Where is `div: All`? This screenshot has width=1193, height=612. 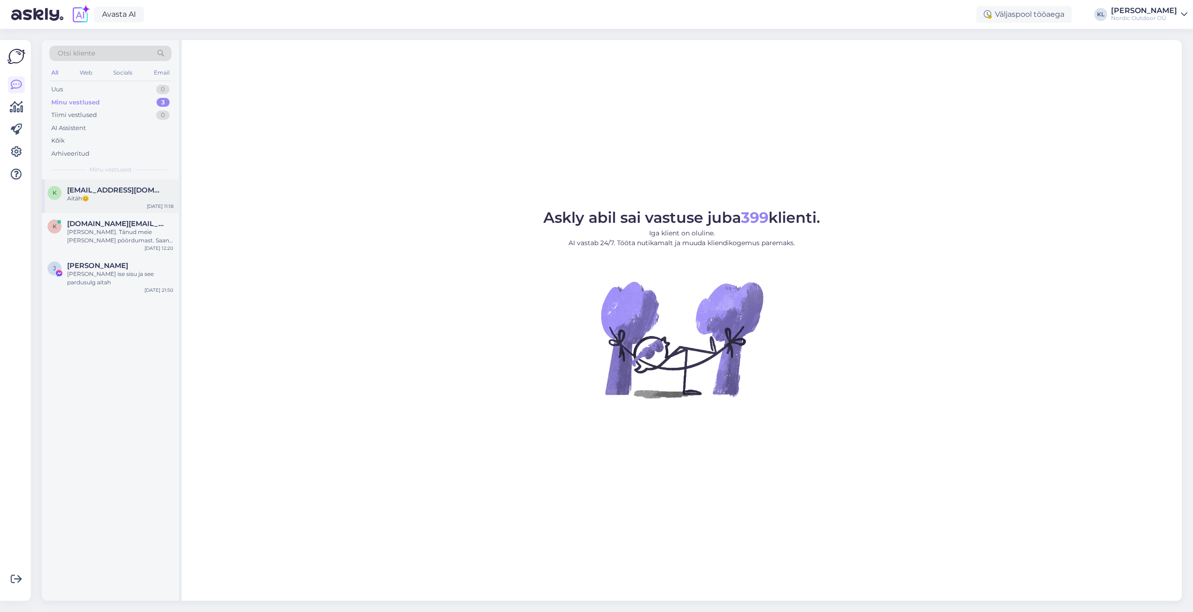
div: All is located at coordinates (55, 73).